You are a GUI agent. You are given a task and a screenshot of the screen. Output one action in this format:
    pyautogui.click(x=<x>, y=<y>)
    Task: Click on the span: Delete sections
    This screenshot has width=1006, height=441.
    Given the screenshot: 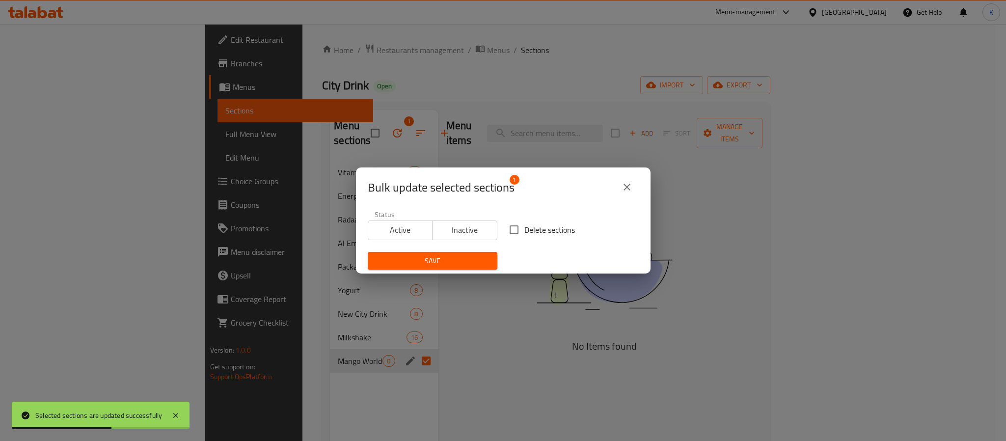 What is the action you would take?
    pyautogui.click(x=549, y=230)
    